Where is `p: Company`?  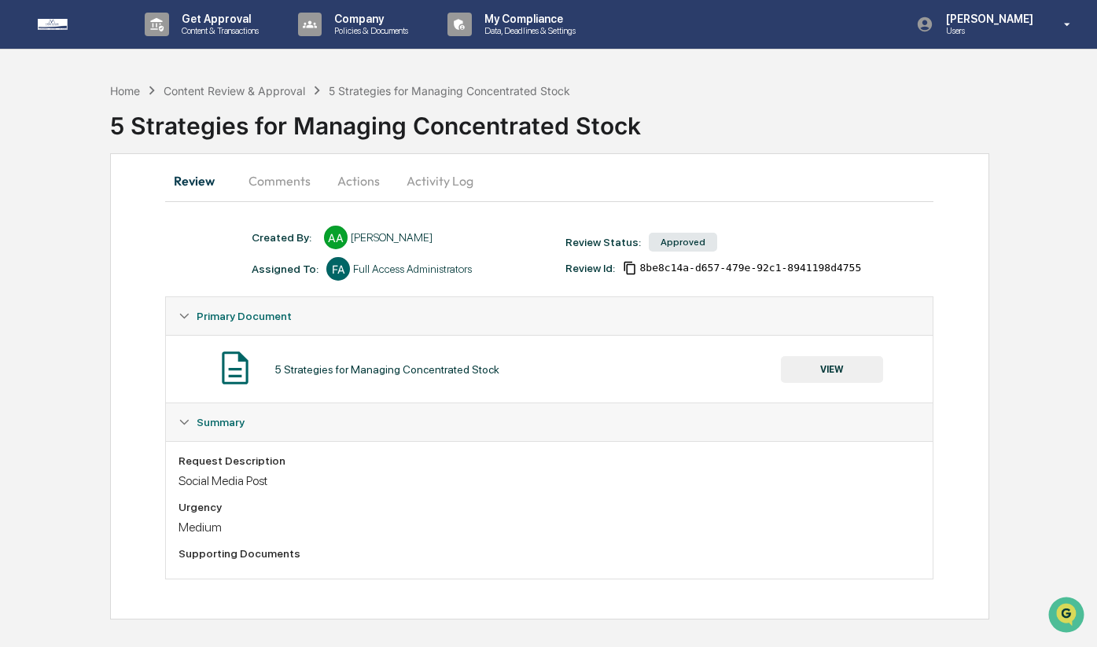 p: Company is located at coordinates (369, 19).